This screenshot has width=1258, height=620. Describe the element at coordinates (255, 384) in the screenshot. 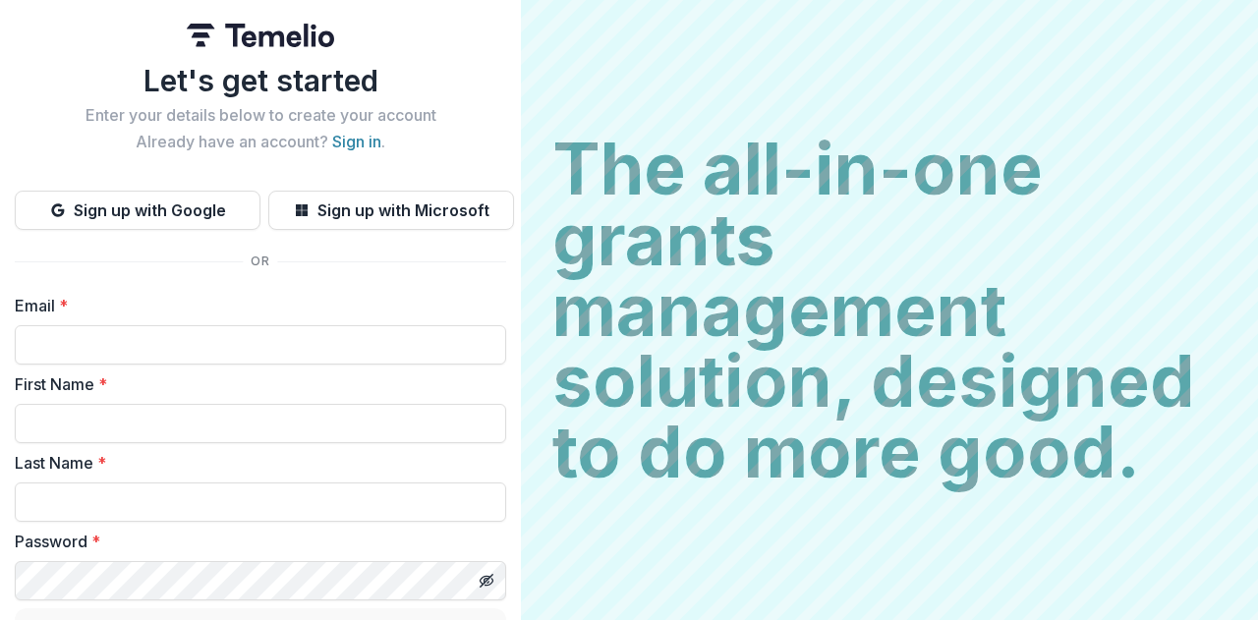

I see `label: First Name` at that location.